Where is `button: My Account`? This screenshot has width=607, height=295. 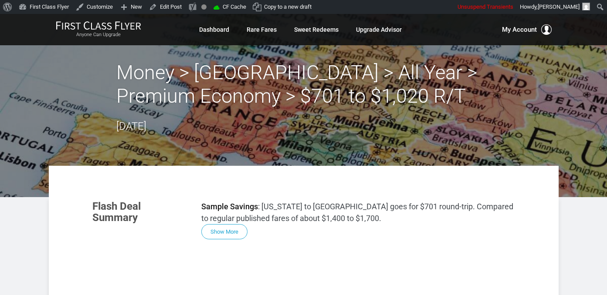
button: My Account is located at coordinates (526, 30).